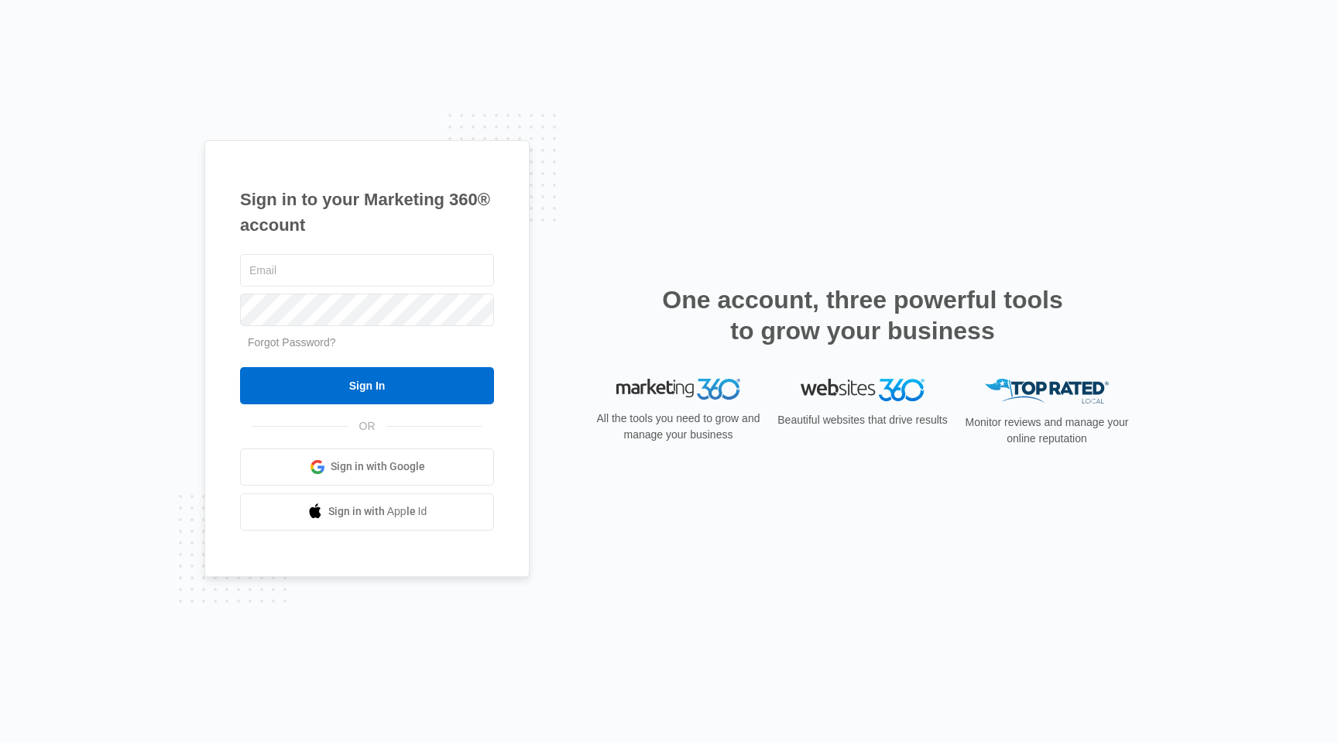  What do you see at coordinates (367, 212) in the screenshot?
I see `h1: Sign in to your Marketing 360® account` at bounding box center [367, 212].